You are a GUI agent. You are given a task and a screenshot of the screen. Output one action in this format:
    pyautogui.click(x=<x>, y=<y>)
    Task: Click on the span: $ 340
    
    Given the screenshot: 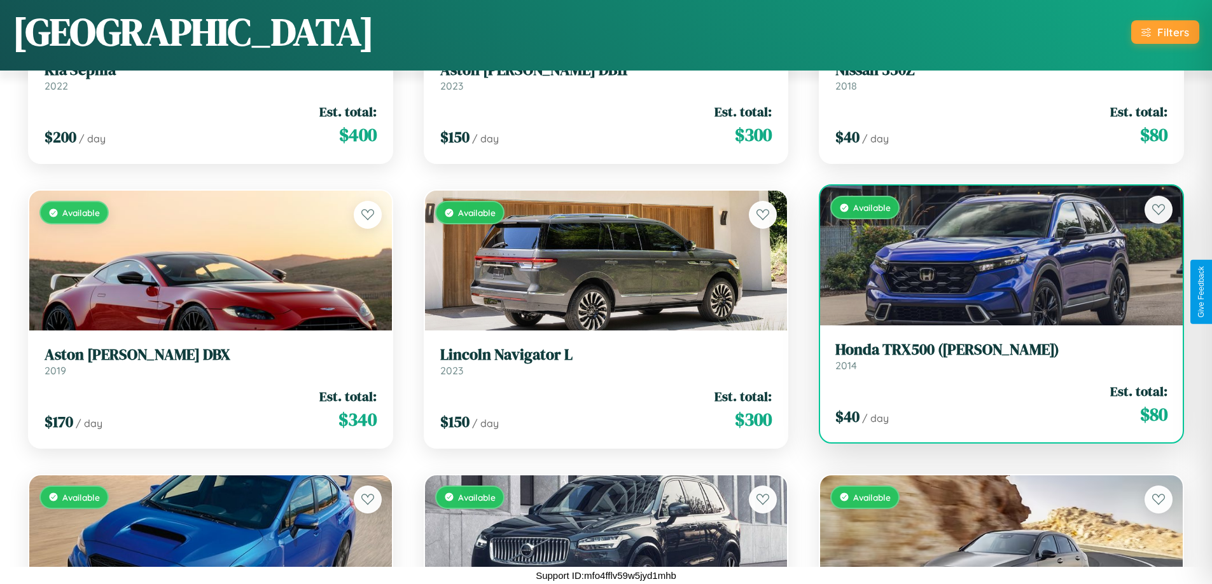 What is the action you would take?
    pyautogui.click(x=357, y=420)
    